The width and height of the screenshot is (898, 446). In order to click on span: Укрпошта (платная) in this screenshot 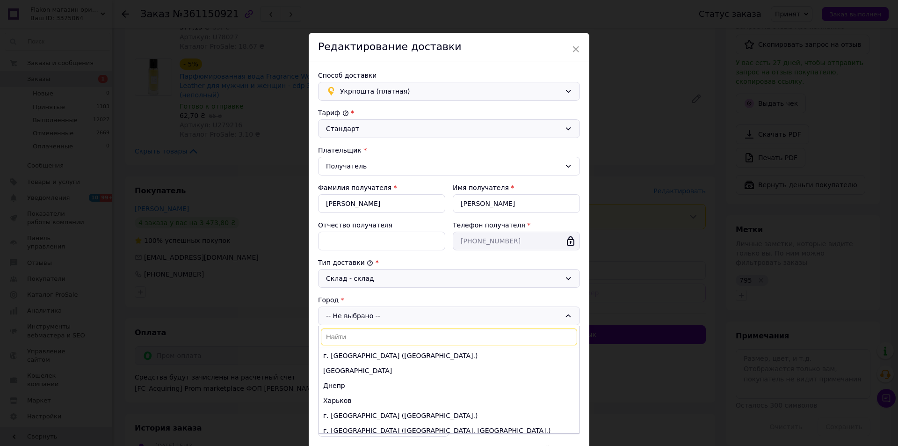, I will do `click(450, 91)`.